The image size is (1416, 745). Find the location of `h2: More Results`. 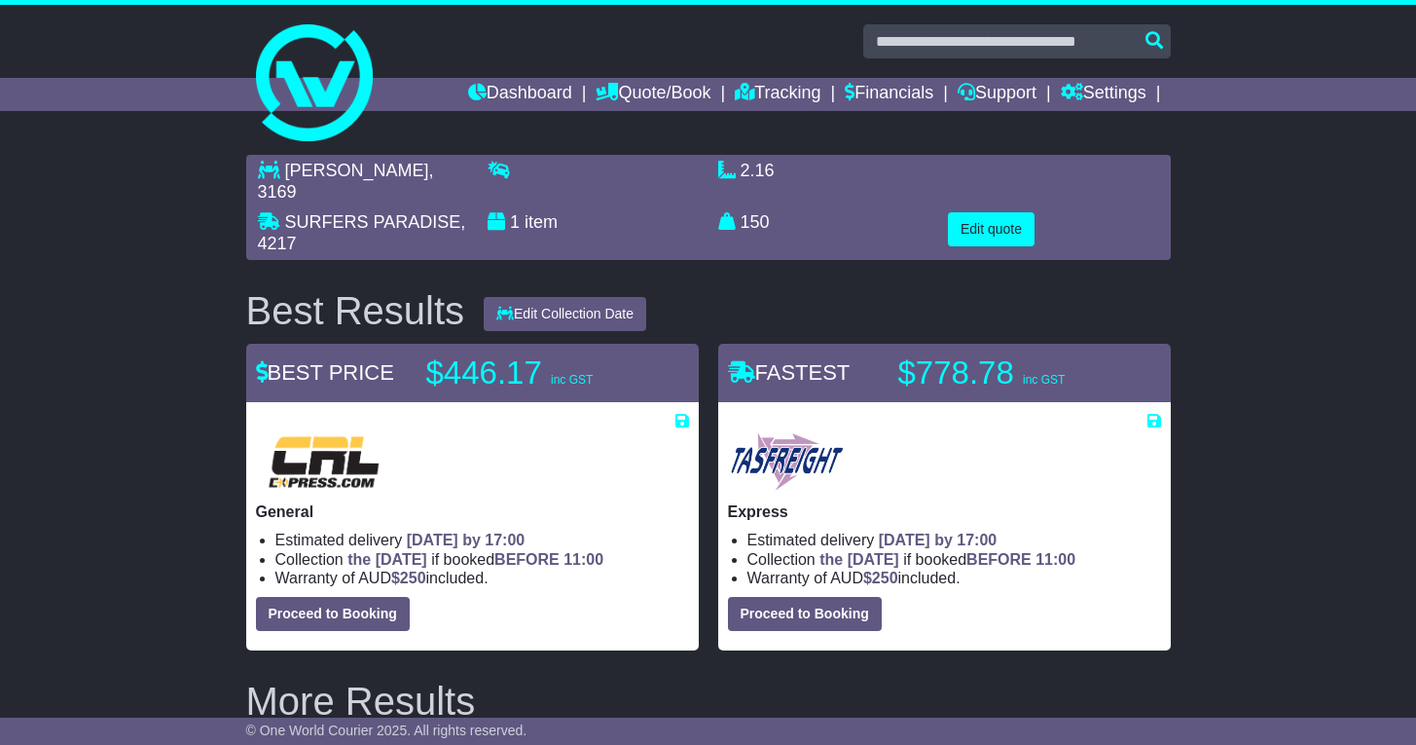

h2: More Results is located at coordinates (709, 701).